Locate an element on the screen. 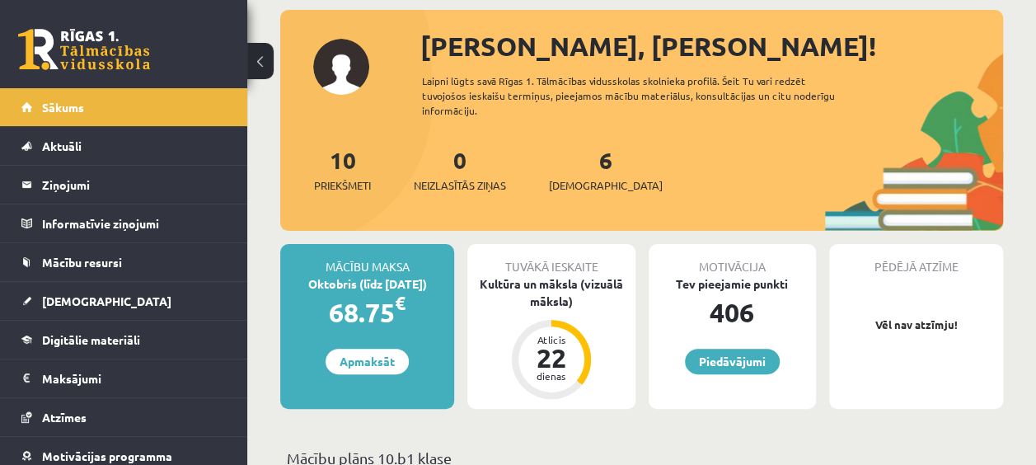 The height and width of the screenshot is (465, 1036). a: Mācību resursi is located at coordinates (124, 262).